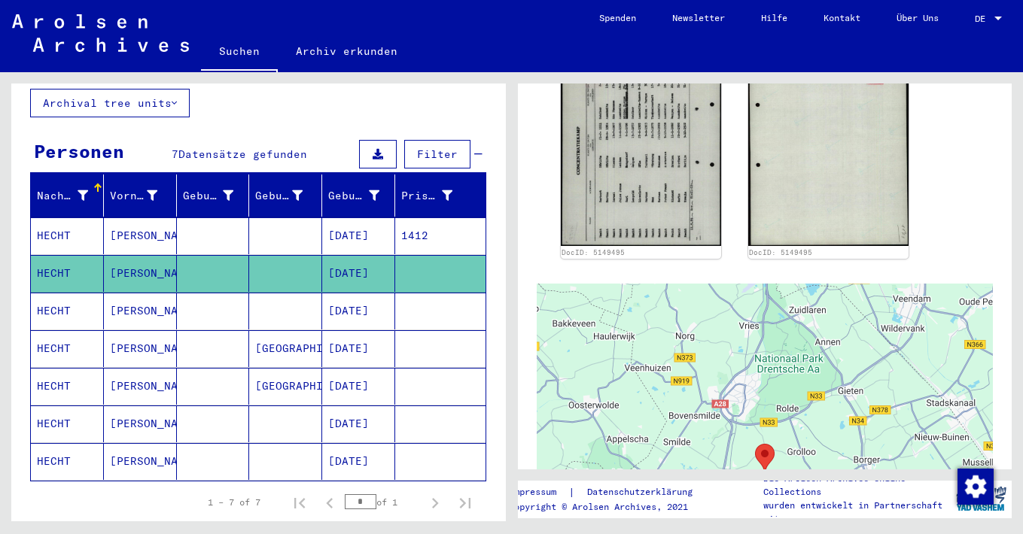 The height and width of the screenshot is (534, 1023). Describe the element at coordinates (643, 492) in the screenshot. I see `a: Datenschutzerklärung` at that location.